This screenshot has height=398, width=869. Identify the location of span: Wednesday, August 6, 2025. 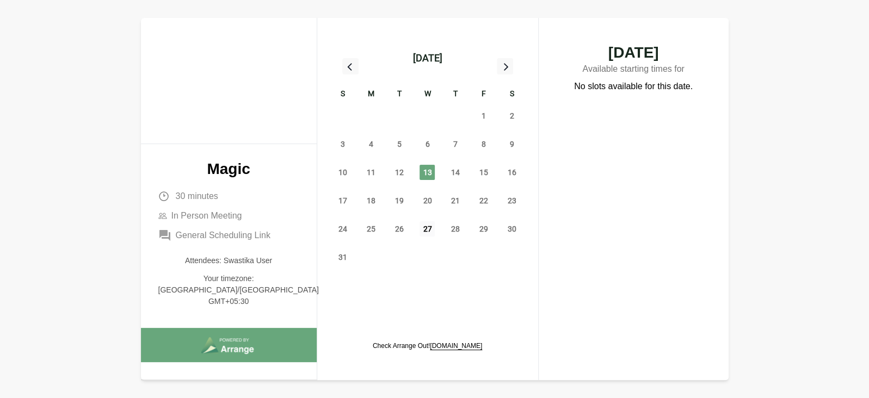
(427, 144).